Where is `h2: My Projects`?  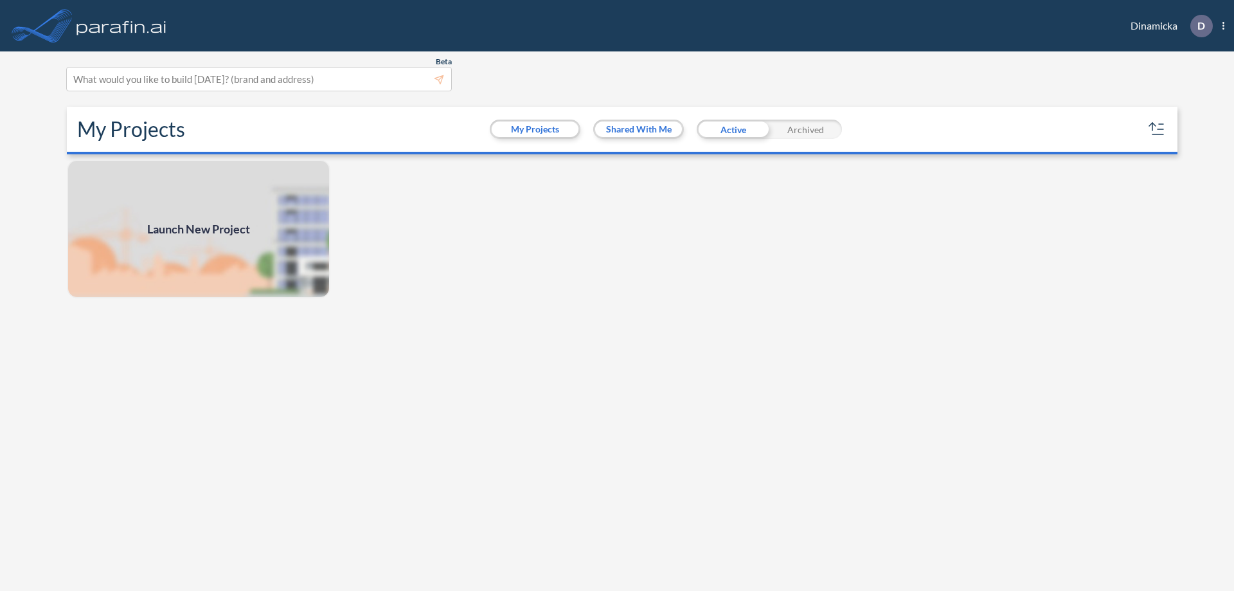 h2: My Projects is located at coordinates (131, 129).